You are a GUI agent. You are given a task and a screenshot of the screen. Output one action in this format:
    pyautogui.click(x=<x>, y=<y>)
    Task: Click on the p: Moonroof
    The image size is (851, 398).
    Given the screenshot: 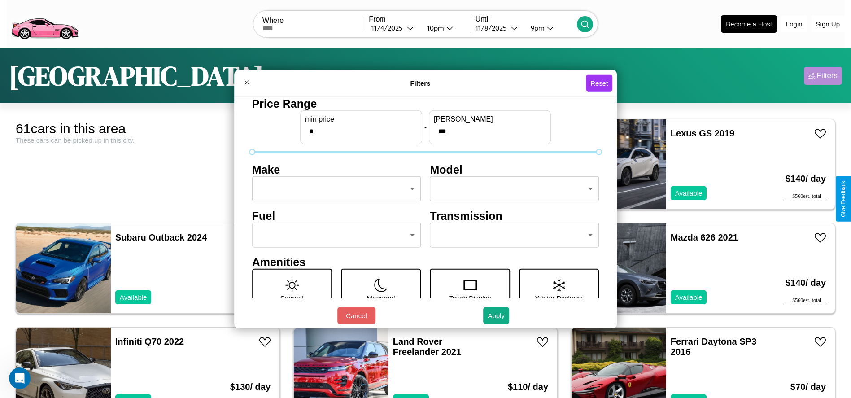 What is the action you would take?
    pyautogui.click(x=381, y=297)
    